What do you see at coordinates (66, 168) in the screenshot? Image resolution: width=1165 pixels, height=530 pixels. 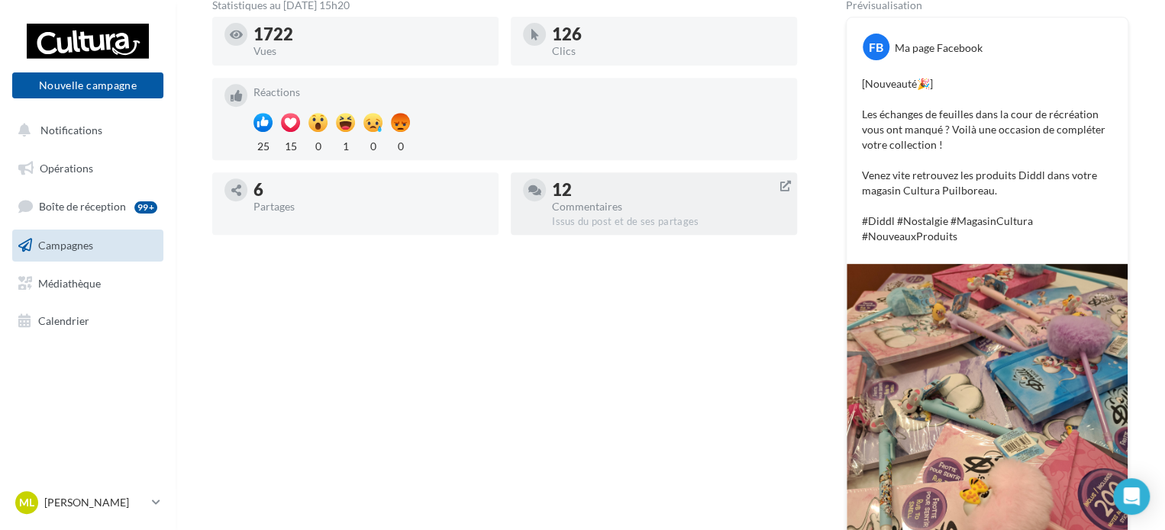 I see `span: Opérations` at bounding box center [66, 168].